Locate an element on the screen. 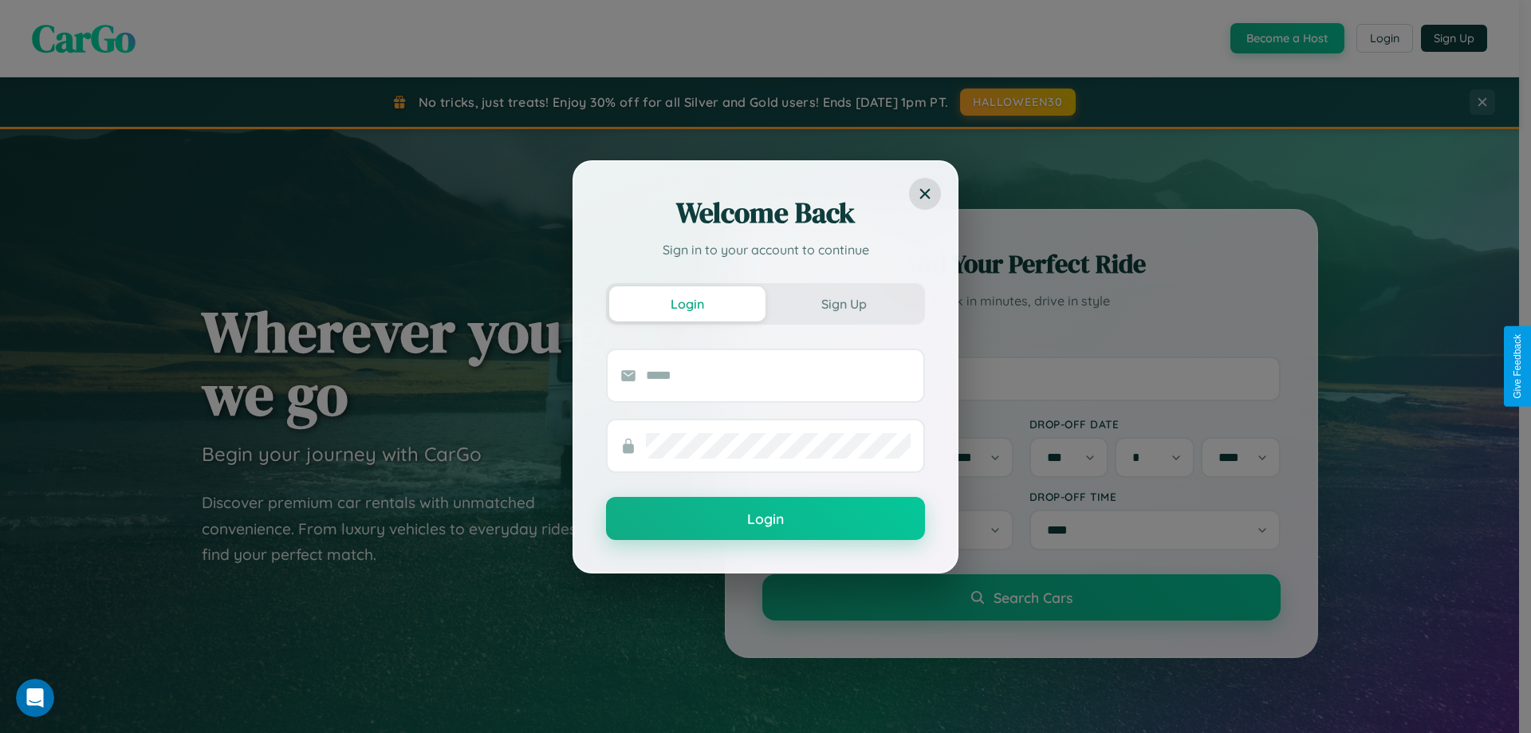 This screenshot has height=733, width=1531. h2: Welcome Back is located at coordinates (766, 213).